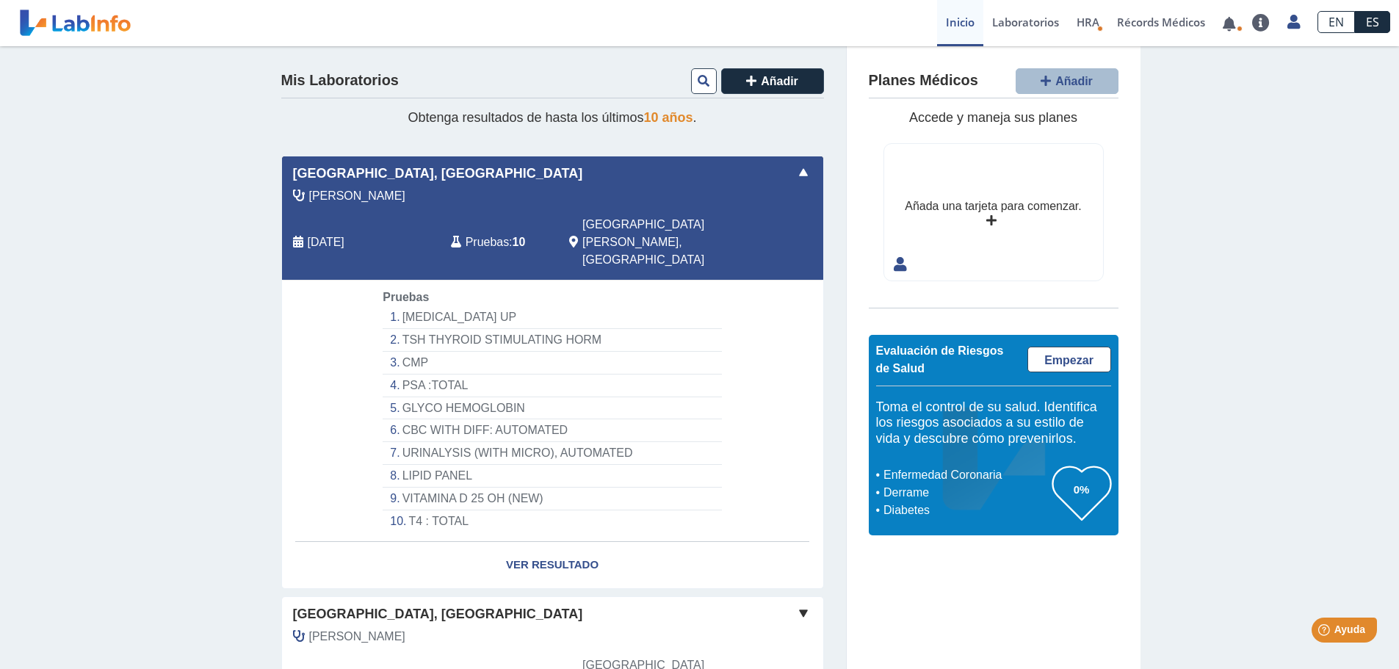  I want to click on span: 2025-09-24, so click(326, 242).